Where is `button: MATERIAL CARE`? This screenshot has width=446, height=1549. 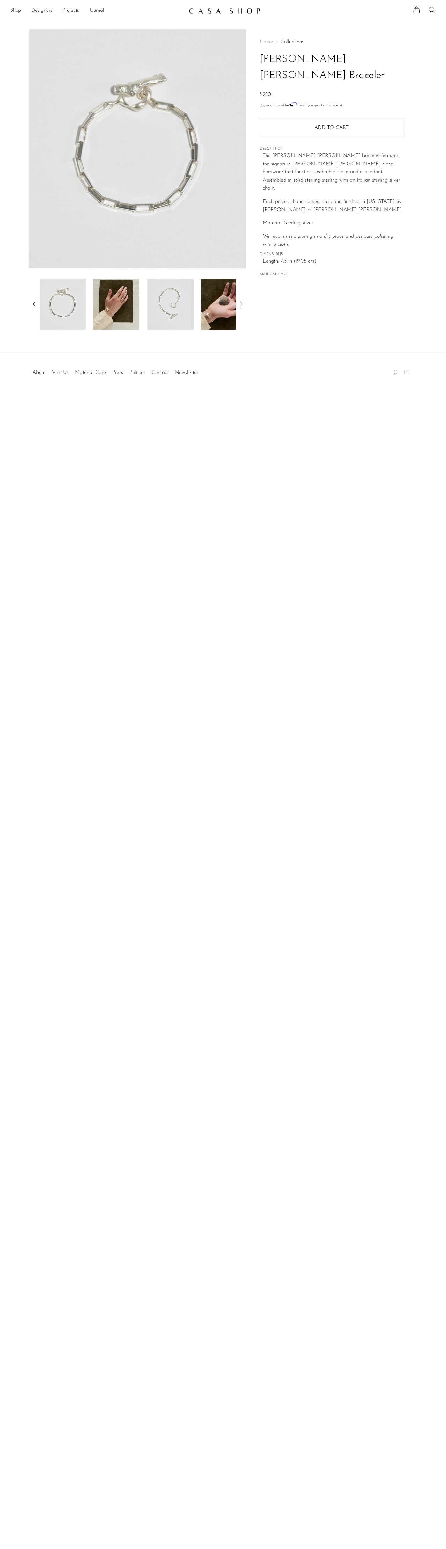 button: MATERIAL CARE is located at coordinates (274, 275).